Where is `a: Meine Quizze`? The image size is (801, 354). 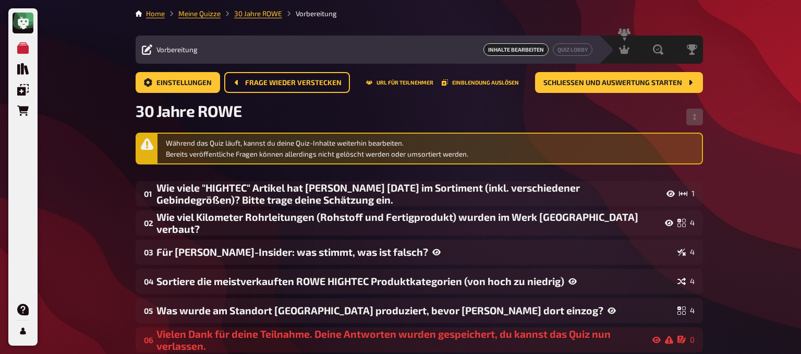
a: Meine Quizze is located at coordinates (199, 14).